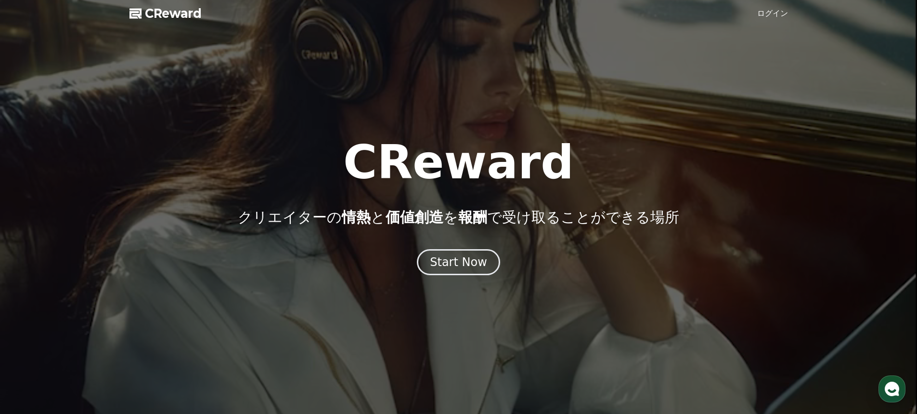 Image resolution: width=917 pixels, height=414 pixels. Describe the element at coordinates (458, 162) in the screenshot. I see `h1: CReward` at that location.